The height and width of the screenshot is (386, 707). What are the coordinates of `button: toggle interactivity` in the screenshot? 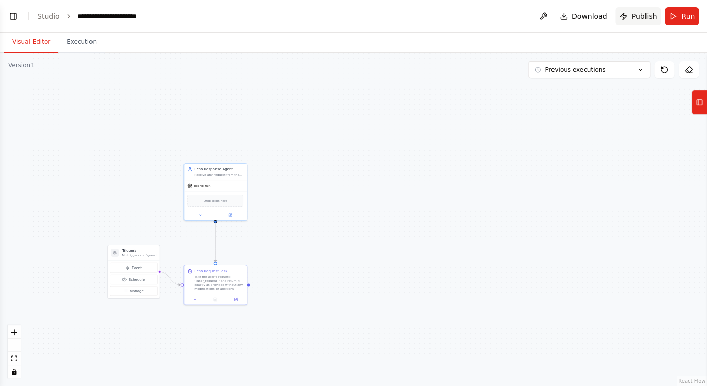 It's located at (14, 372).